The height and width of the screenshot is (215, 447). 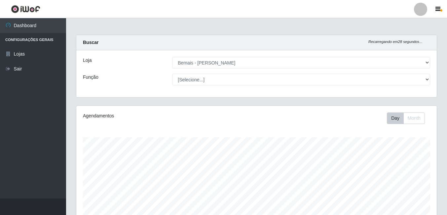 What do you see at coordinates (87, 60) in the screenshot?
I see `label: Loja` at bounding box center [87, 60].